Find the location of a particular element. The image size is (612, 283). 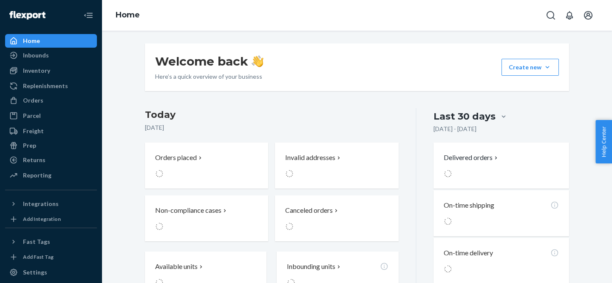

div: Freight is located at coordinates (33, 131).